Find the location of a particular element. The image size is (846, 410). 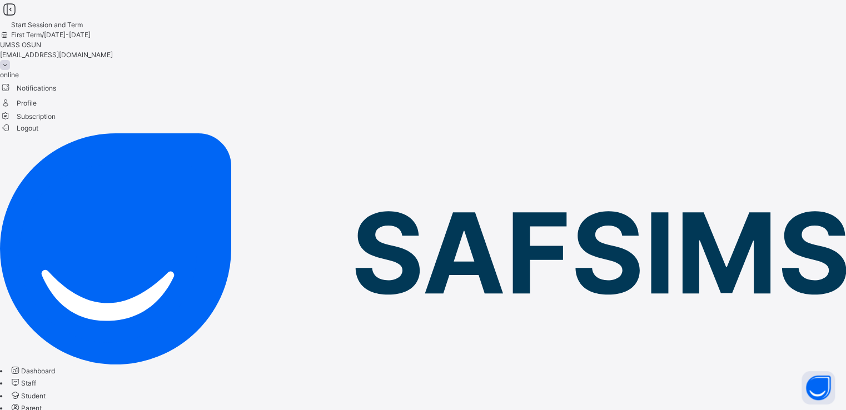

a: Student is located at coordinates (27, 396).